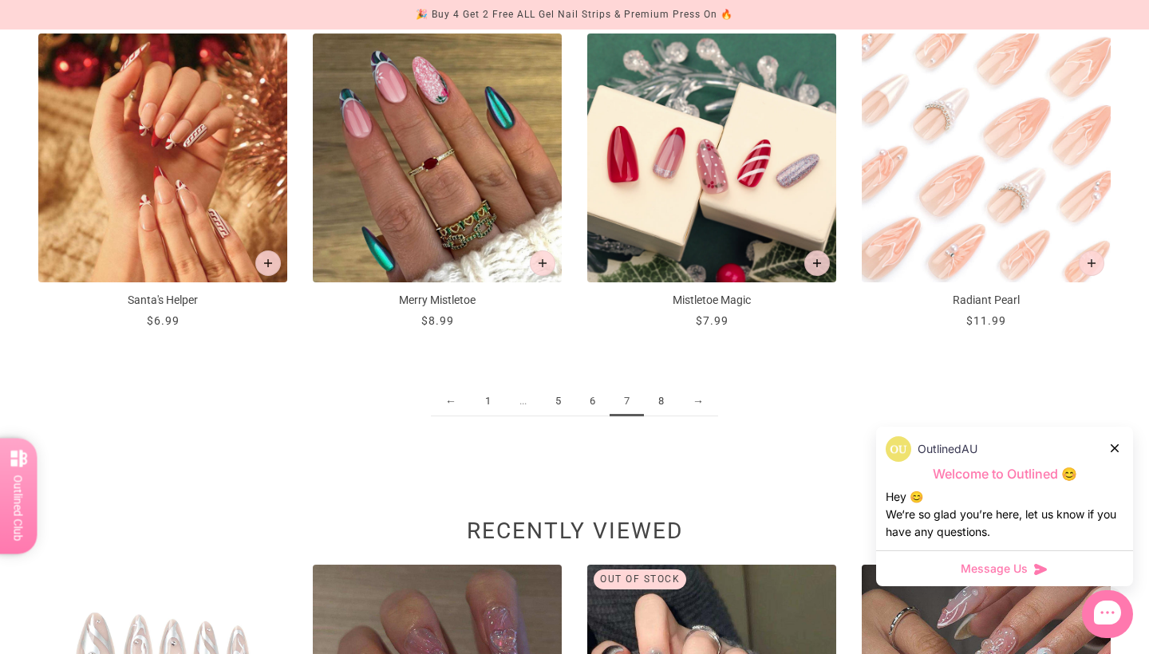  I want to click on span: $11.99, so click(986, 321).